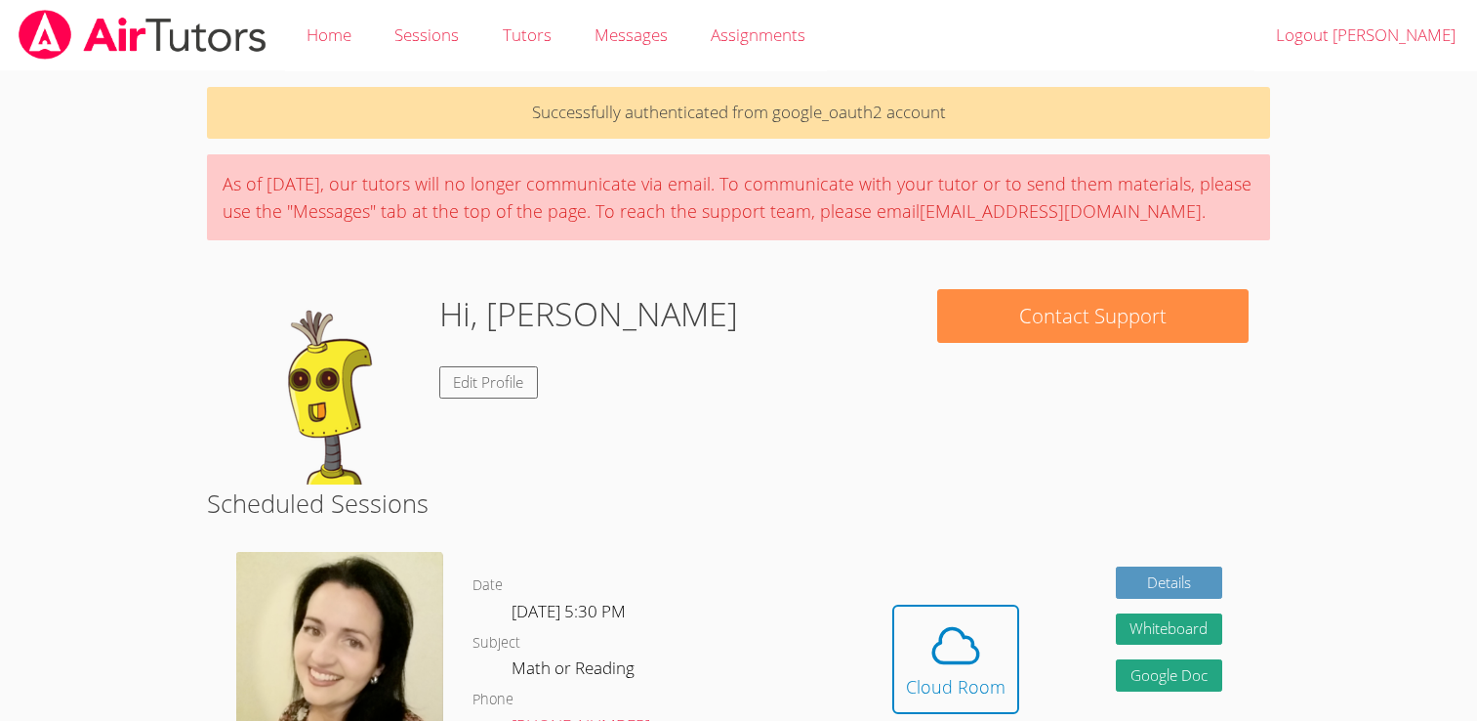 Image resolution: width=1477 pixels, height=721 pixels. I want to click on button: Cloud Room, so click(956, 659).